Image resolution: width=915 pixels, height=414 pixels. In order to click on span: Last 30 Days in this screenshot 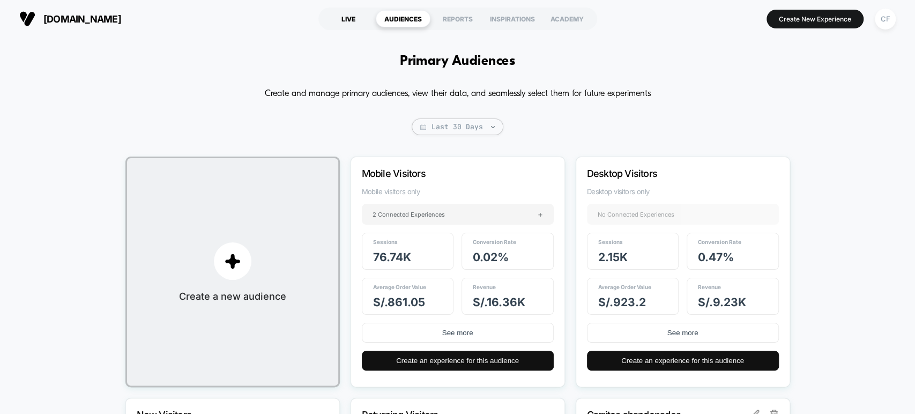, I will do `click(457, 126)`.